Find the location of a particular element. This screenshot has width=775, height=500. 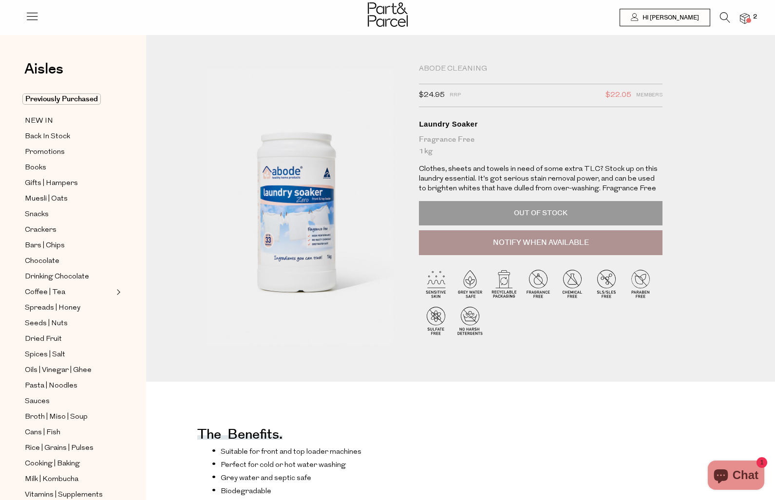

img: P_P-ICONS-Live_Bec_V11_Paraben_Free.svg is located at coordinates (640, 283).